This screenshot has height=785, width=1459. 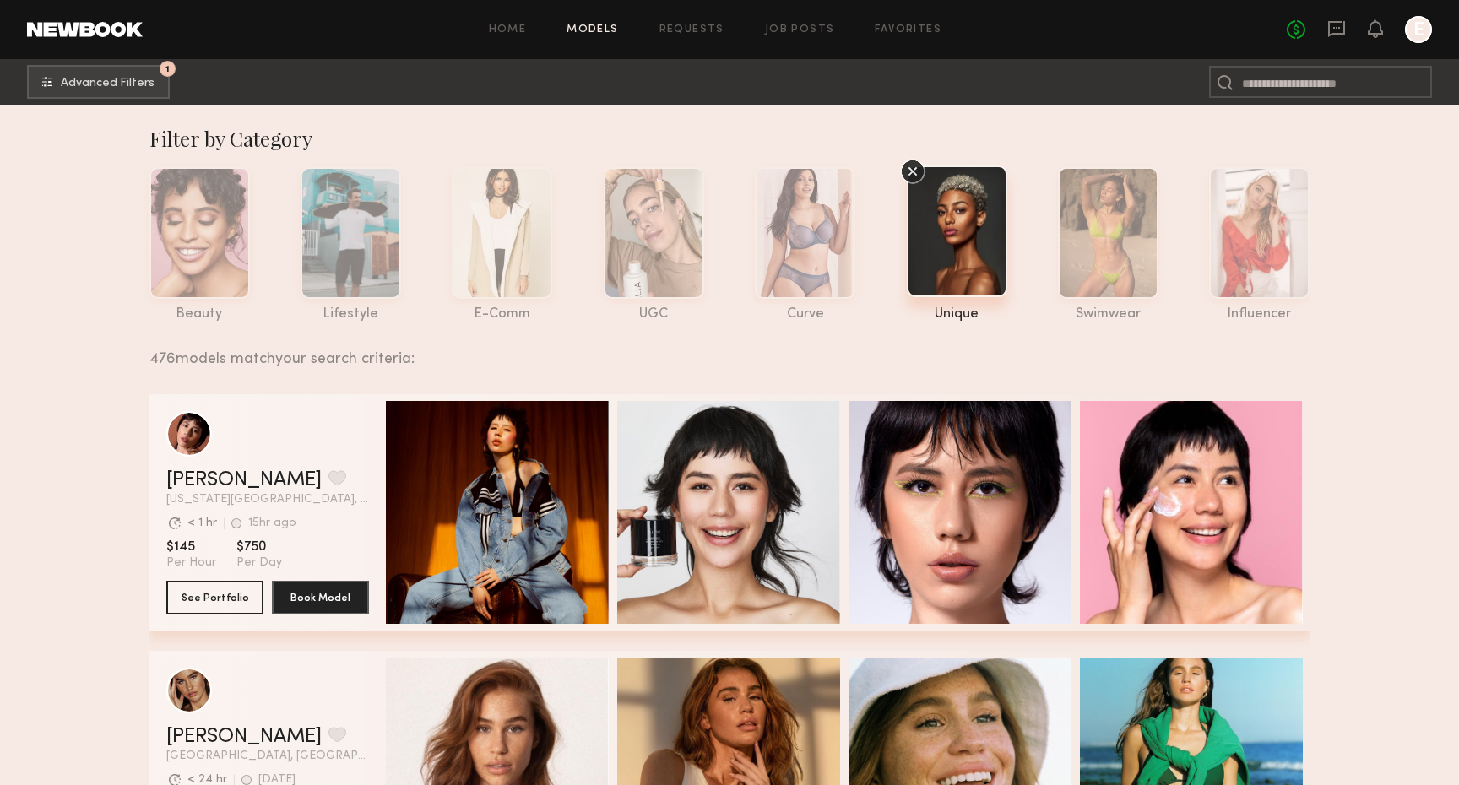 What do you see at coordinates (202, 523) in the screenshot?
I see `div: < 1 hr` at bounding box center [202, 523].